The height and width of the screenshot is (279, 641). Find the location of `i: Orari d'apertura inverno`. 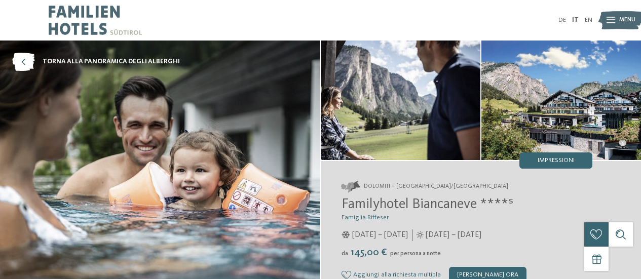

i: Orari d'apertura inverno is located at coordinates (345, 235).